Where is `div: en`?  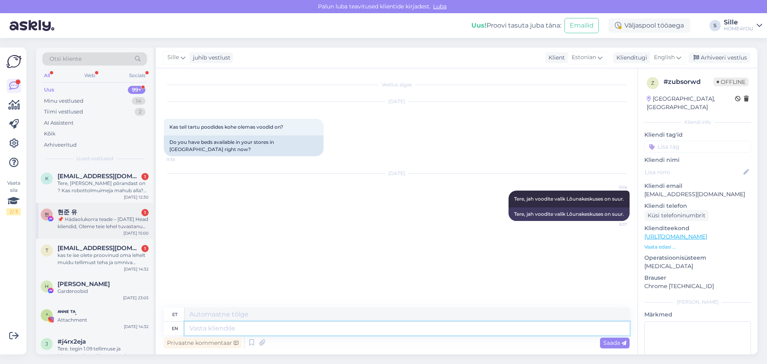 div: en is located at coordinates (175, 328).